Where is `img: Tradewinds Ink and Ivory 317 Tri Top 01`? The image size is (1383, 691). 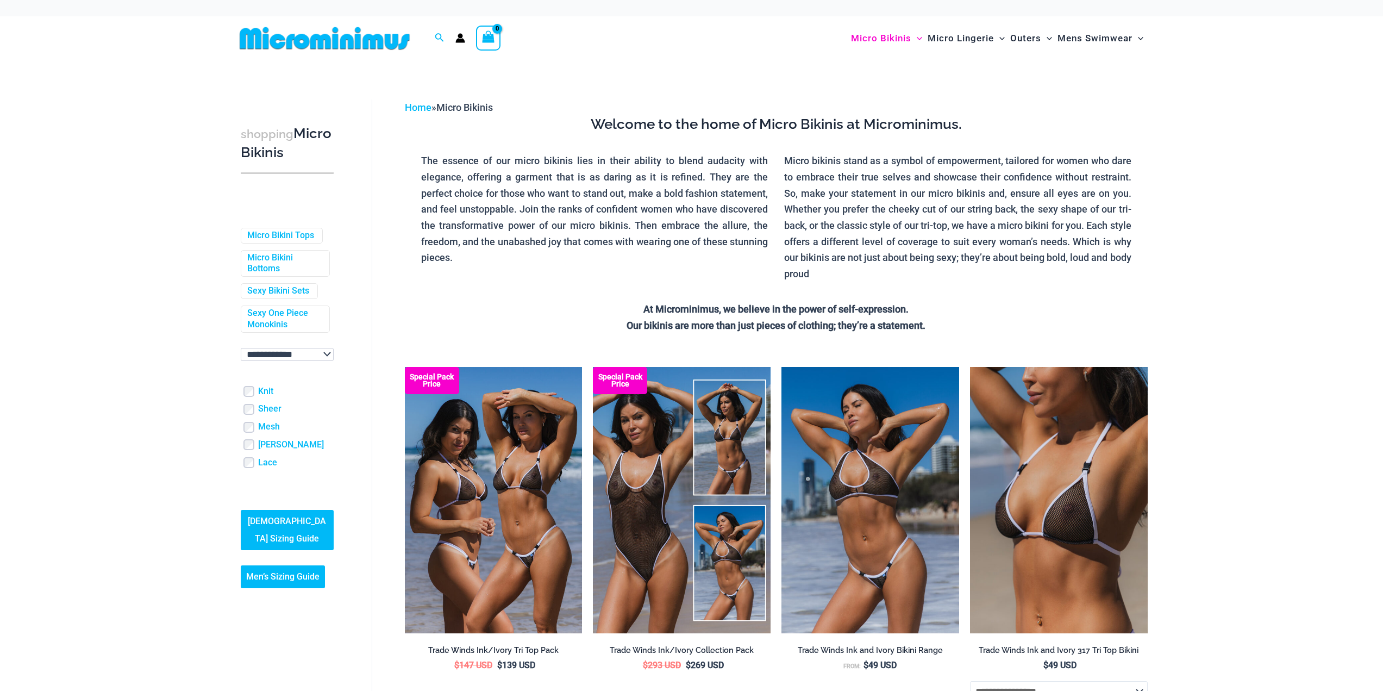 img: Tradewinds Ink and Ivory 317 Tri Top 01 is located at coordinates (1059, 500).